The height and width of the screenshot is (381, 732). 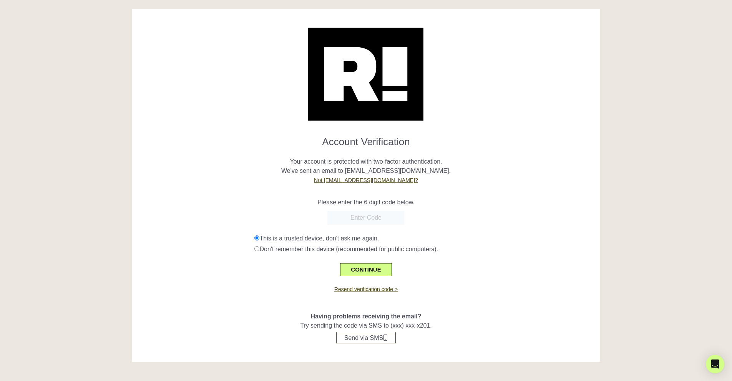 I want to click on a: Resend verification code >, so click(x=366, y=289).